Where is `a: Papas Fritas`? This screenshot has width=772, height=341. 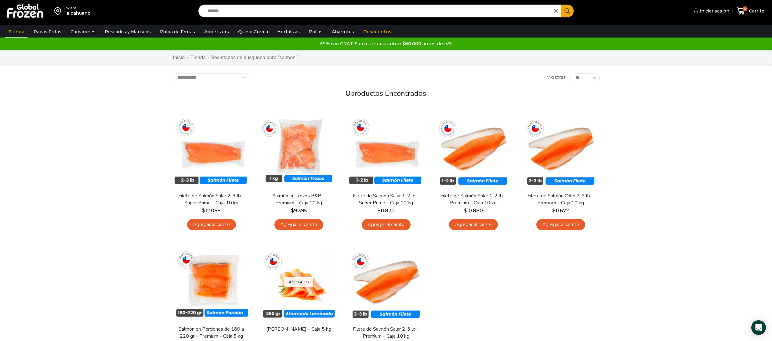
a: Papas Fritas is located at coordinates (47, 32).